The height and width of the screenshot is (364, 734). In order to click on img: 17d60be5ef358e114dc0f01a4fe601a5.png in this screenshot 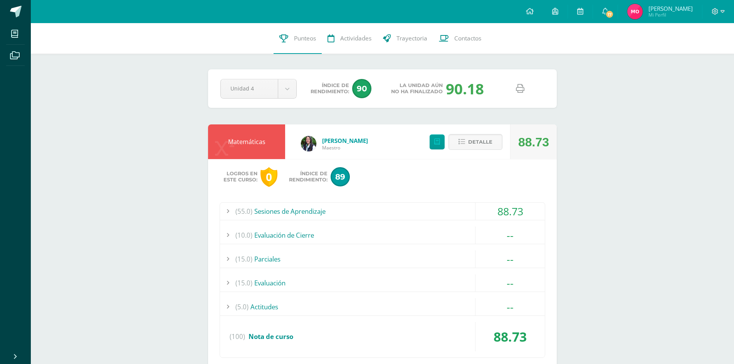, I will do `click(309, 144)`.